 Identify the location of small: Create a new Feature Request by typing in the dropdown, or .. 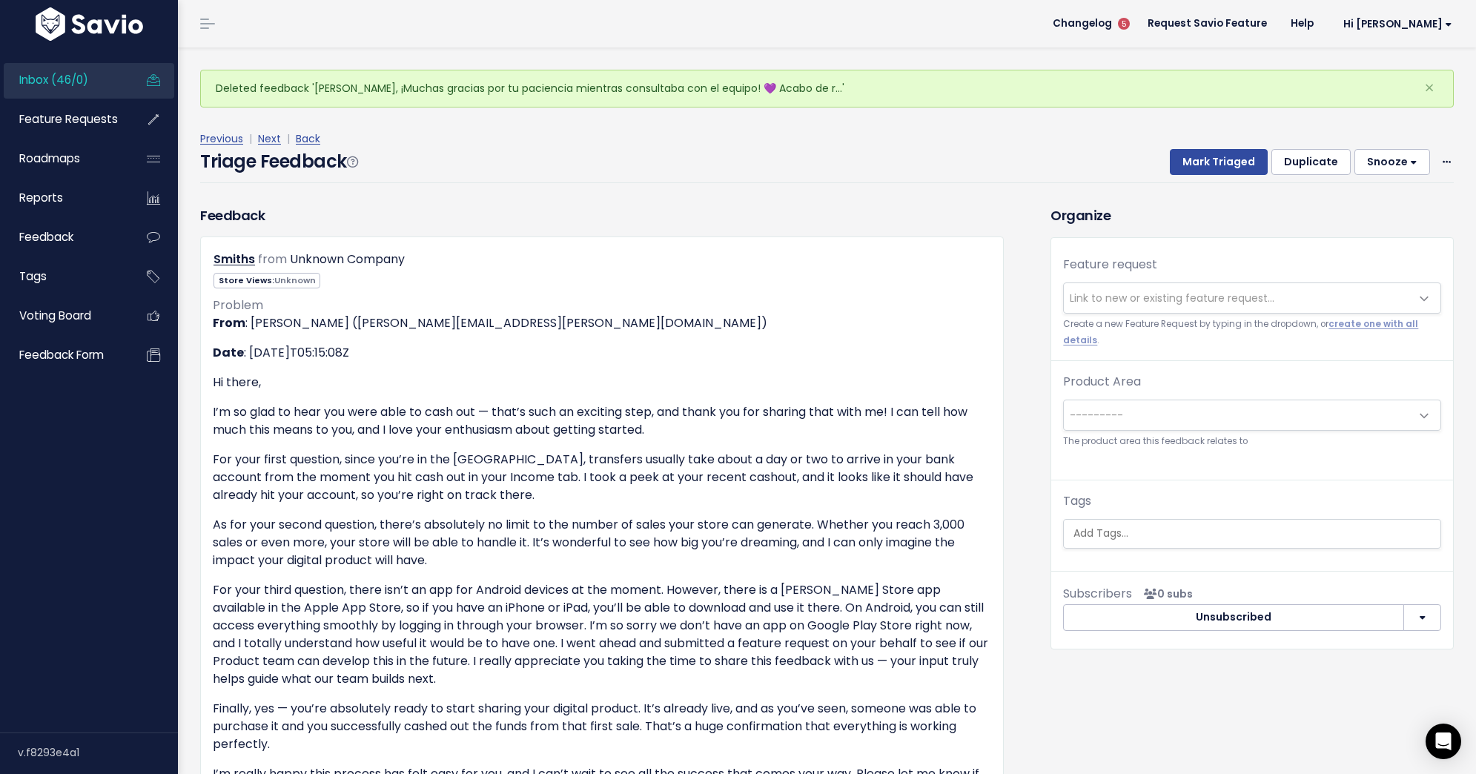
(1252, 332).